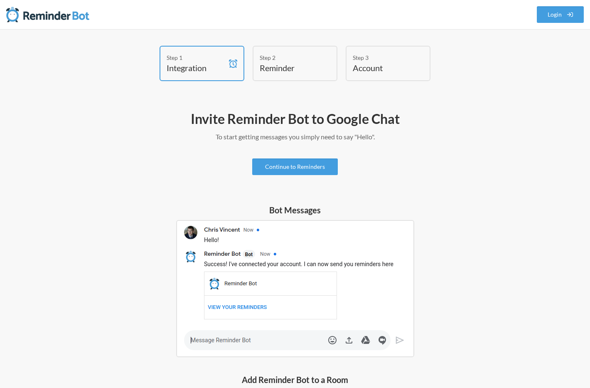 The height and width of the screenshot is (388, 590). I want to click on a: Login, so click(561, 15).